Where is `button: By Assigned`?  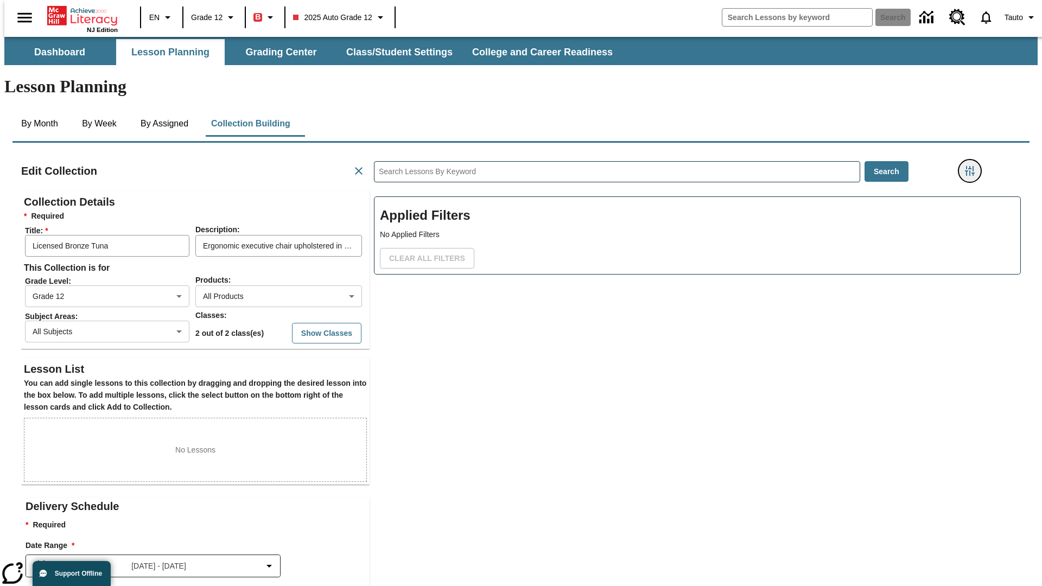 button: By Assigned is located at coordinates (164, 124).